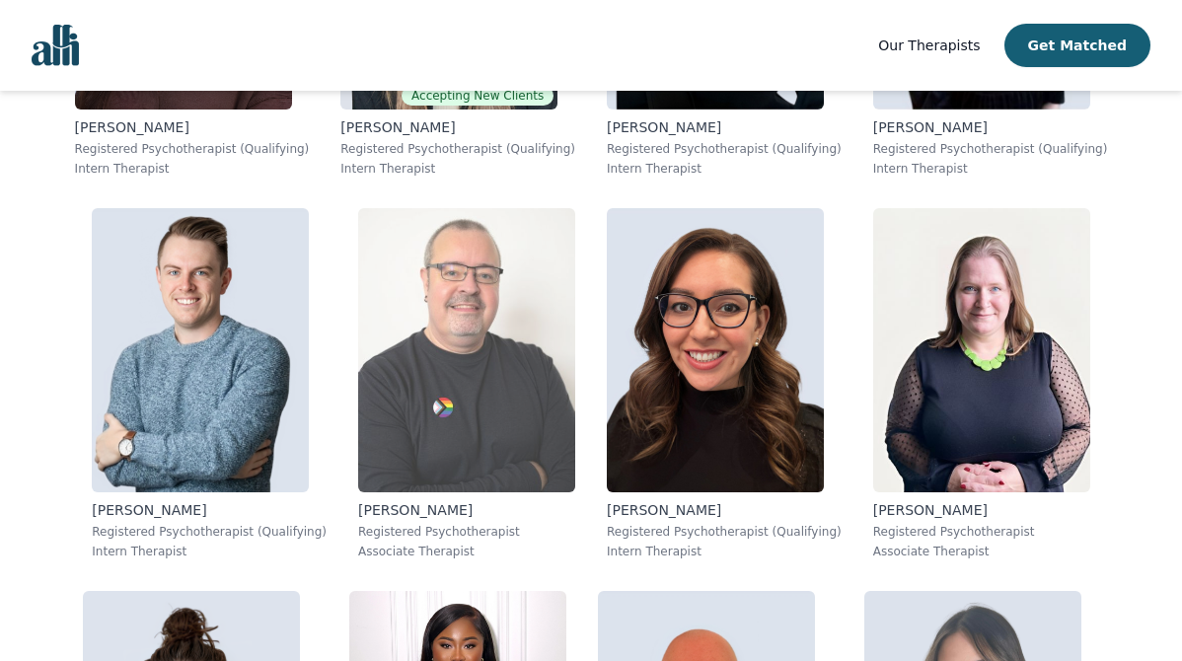 Image resolution: width=1182 pixels, height=661 pixels. What do you see at coordinates (982, 350) in the screenshot?
I see `img: Jessie_MacAlpine Shearer` at bounding box center [982, 350].